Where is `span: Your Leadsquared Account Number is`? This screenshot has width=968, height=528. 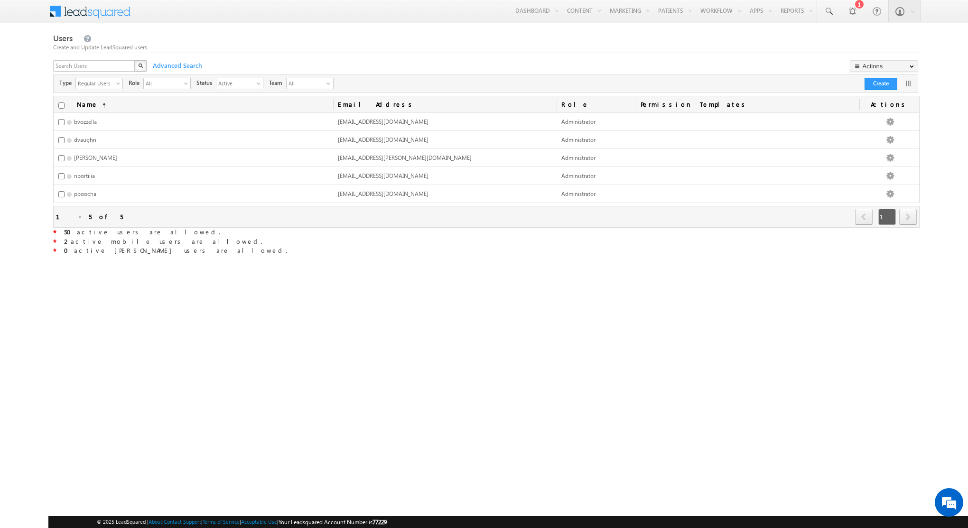 span: Your Leadsquared Account Number is is located at coordinates (333, 522).